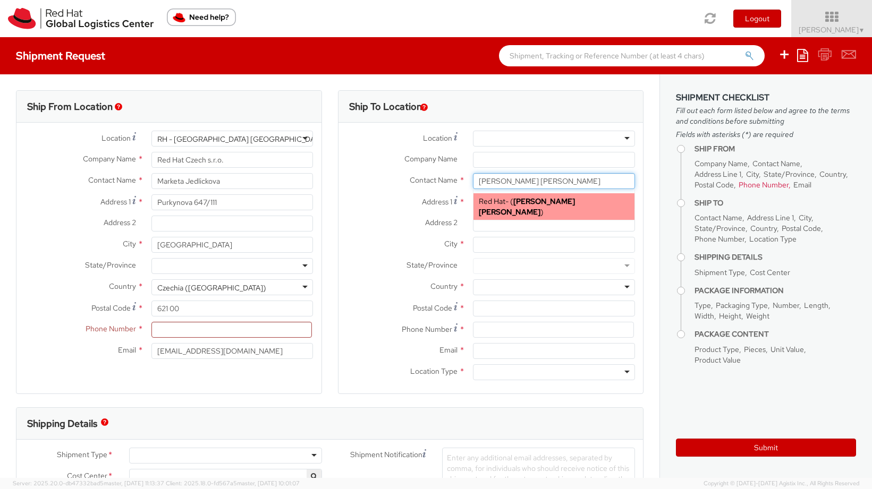 The width and height of the screenshot is (872, 489). I want to click on span: Shipment Notification, so click(386, 455).